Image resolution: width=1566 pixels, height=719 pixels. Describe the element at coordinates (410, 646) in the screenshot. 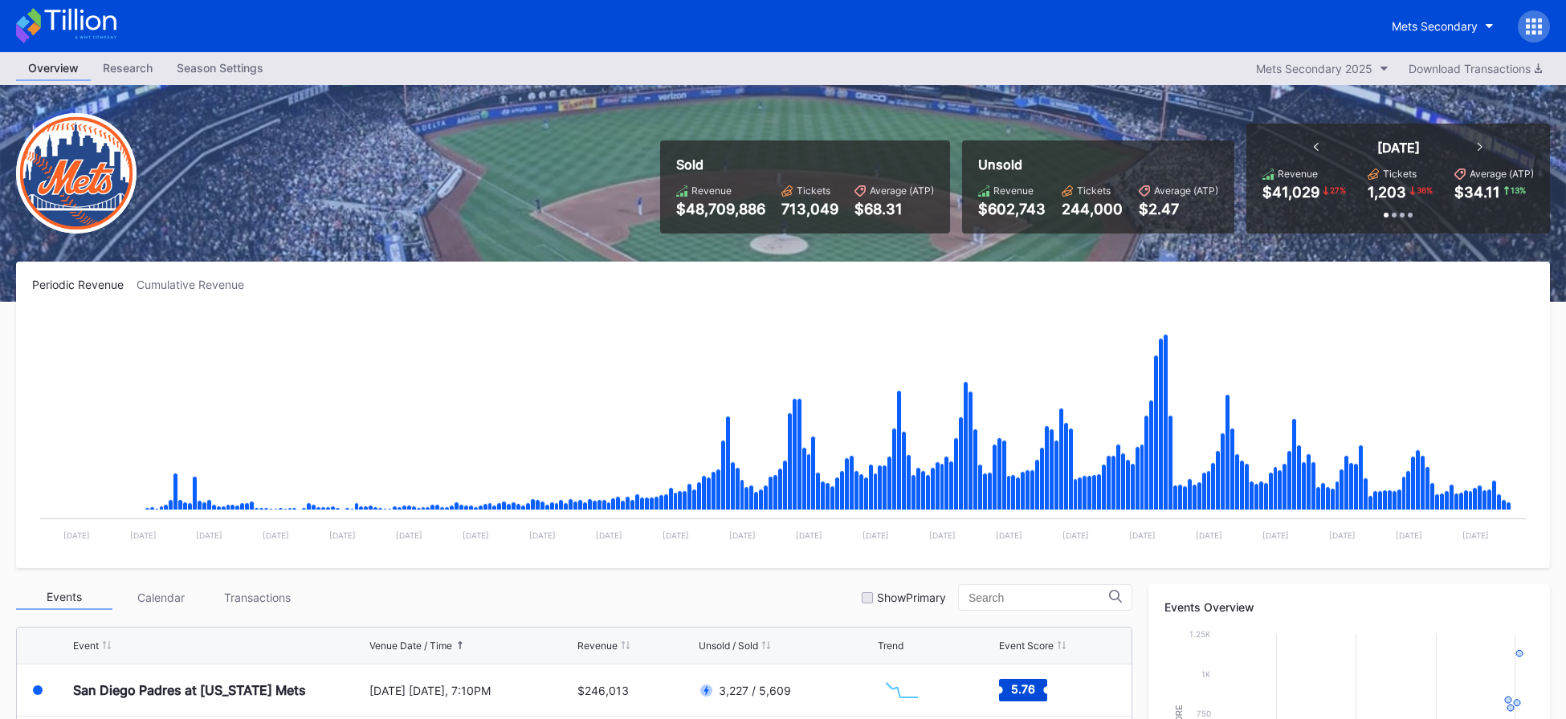

I see `div: Venue Date / Time` at that location.